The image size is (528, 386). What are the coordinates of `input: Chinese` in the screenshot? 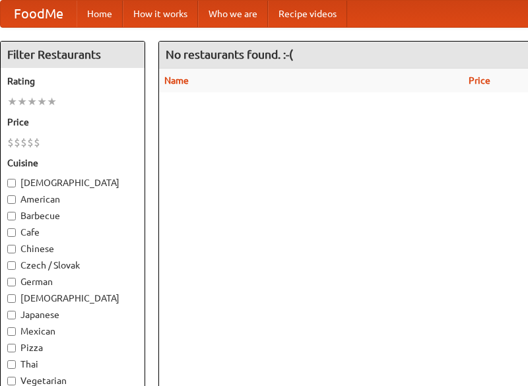 It's located at (11, 249).